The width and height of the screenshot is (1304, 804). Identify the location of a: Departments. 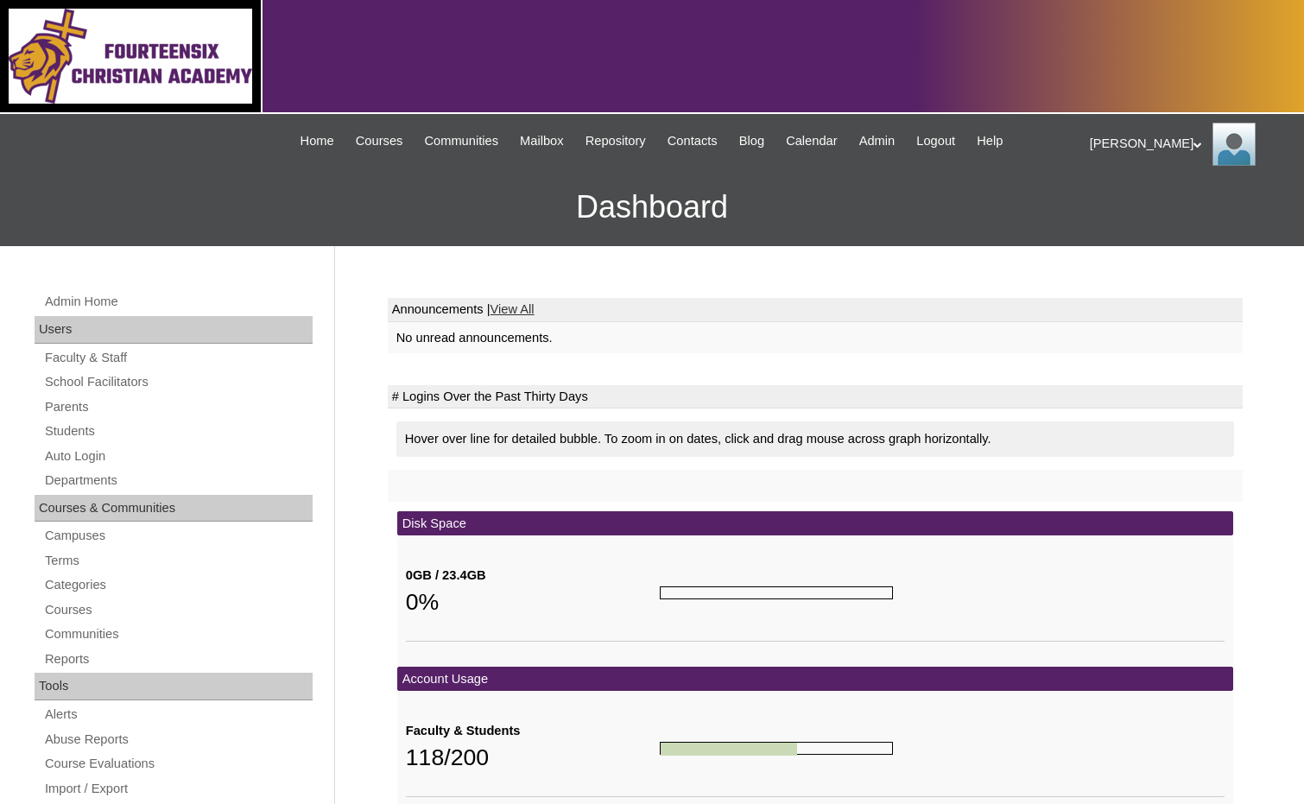
(178, 480).